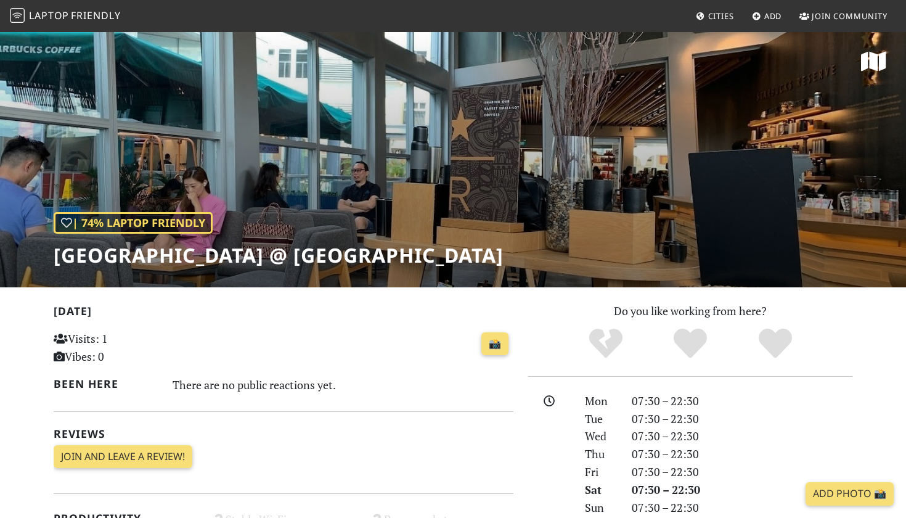 This screenshot has height=518, width=906. Describe the element at coordinates (343, 385) in the screenshot. I see `div: There are no public reactions yet.` at that location.